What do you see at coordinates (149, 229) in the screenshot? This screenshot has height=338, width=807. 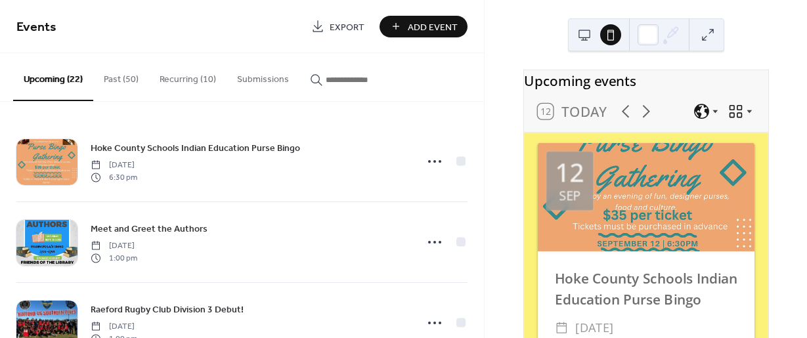 I see `span: Meet and Greet the Authors` at bounding box center [149, 229].